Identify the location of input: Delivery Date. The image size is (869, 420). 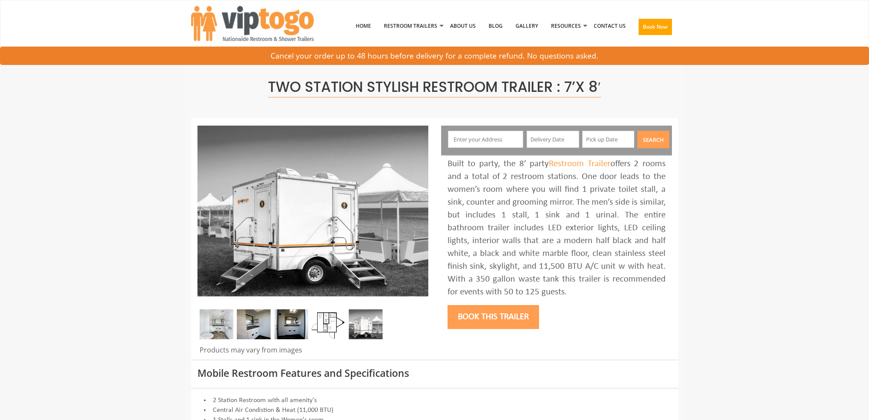
(553, 139).